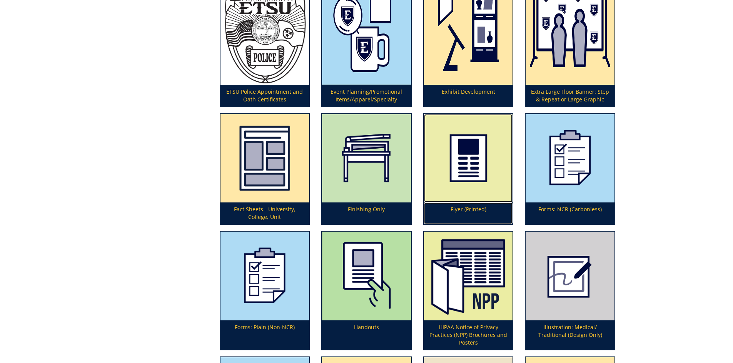 Image resolution: width=733 pixels, height=363 pixels. Describe the element at coordinates (570, 276) in the screenshot. I see `img: illustration-594922f2aac2d7.82608901.png` at that location.